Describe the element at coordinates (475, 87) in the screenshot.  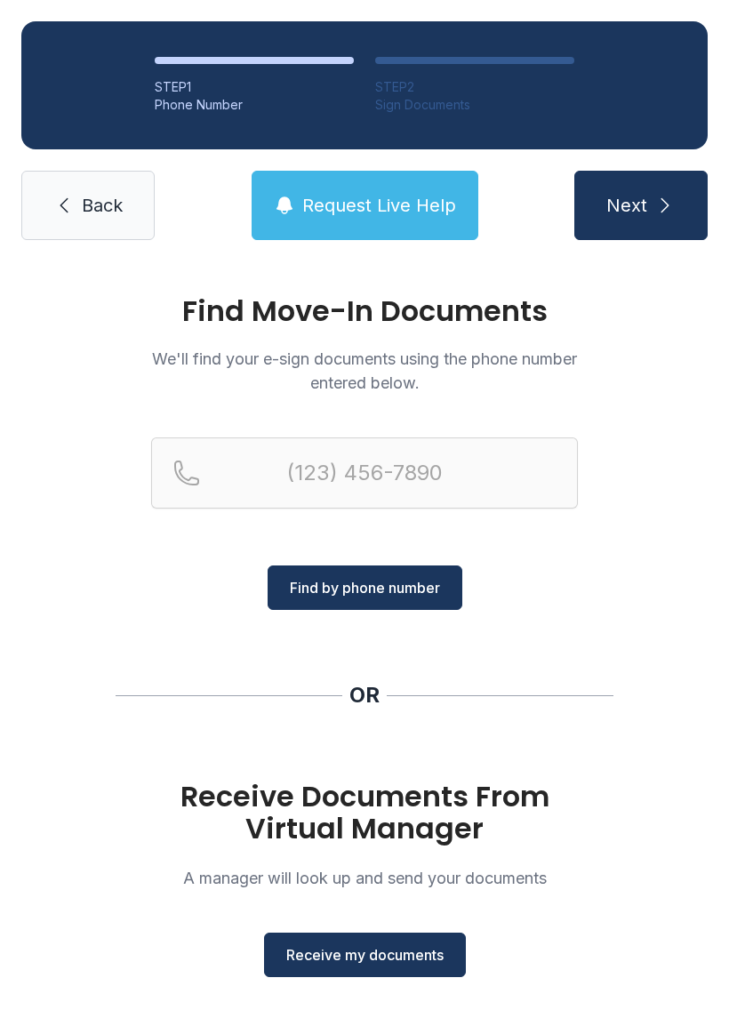
I see `div: STEP 2` at that location.